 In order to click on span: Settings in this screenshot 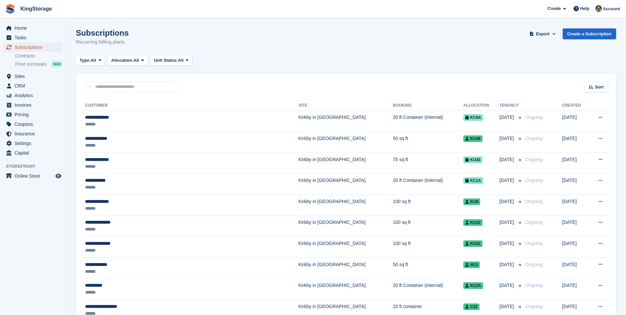, I will do `click(34, 143)`.